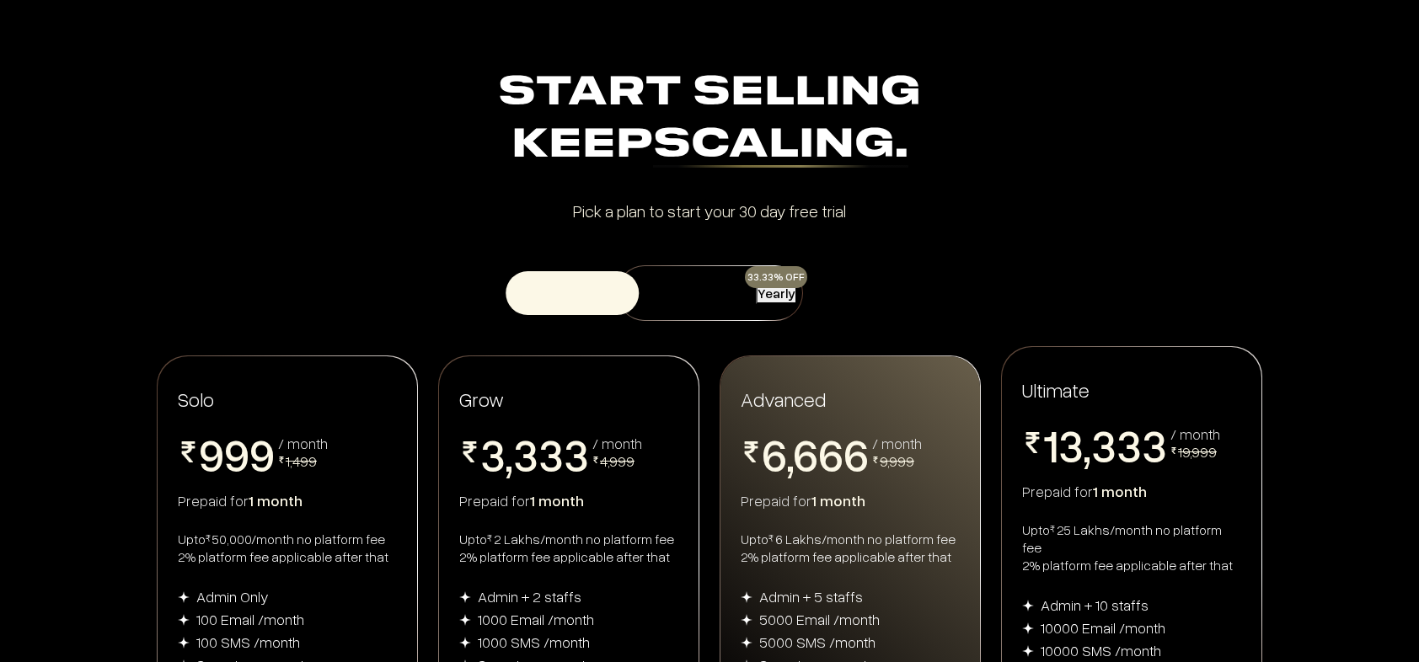 Image resolution: width=1419 pixels, height=662 pixels. I want to click on div: Upto 6 Lakhs/month no platform fee 2% platform fee applicable after that, so click(850, 549).